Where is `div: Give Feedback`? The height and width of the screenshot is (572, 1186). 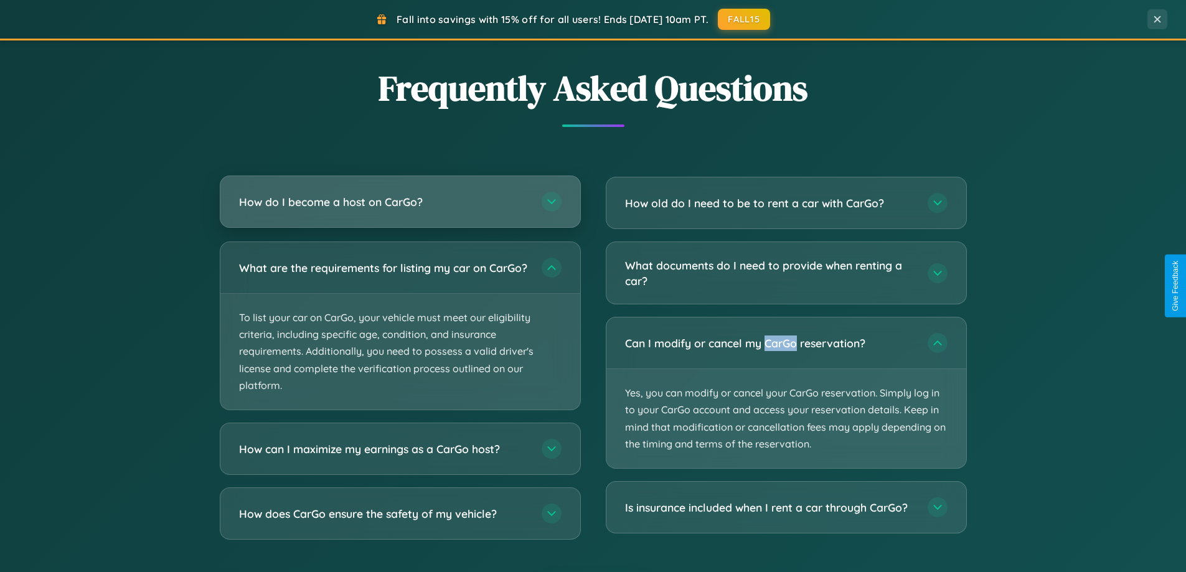
div: Give Feedback is located at coordinates (1175, 286).